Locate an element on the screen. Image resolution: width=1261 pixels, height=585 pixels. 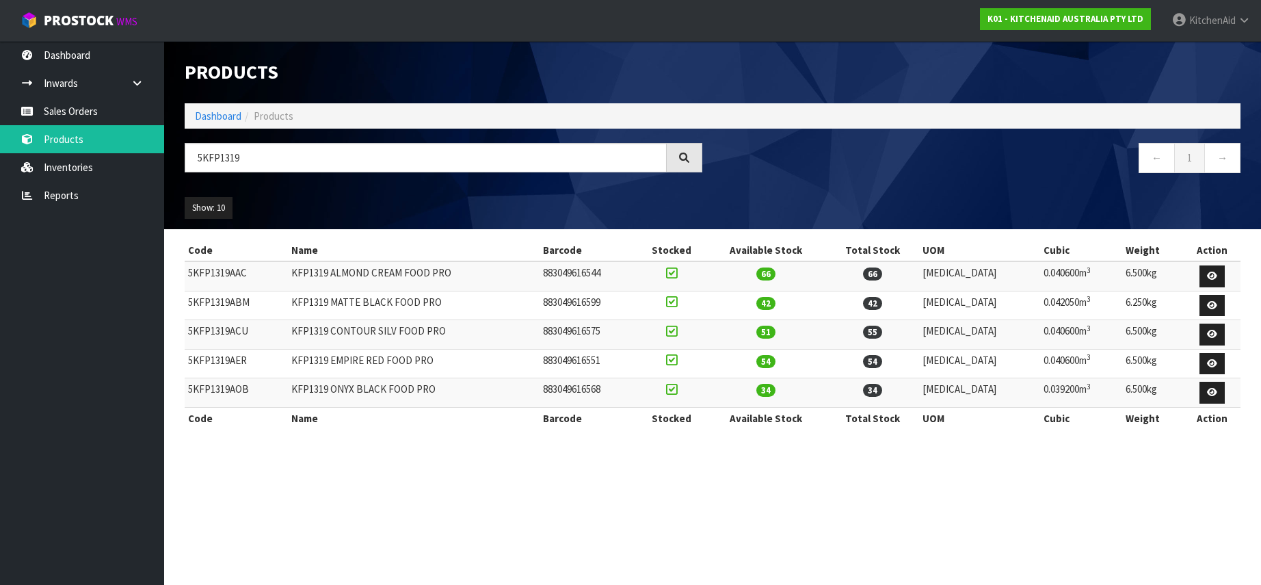
a: Dashboard is located at coordinates (218, 116).